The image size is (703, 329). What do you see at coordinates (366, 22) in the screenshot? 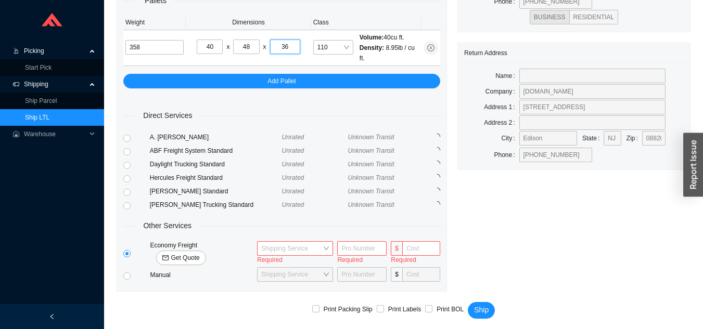
I see `th: Class` at bounding box center [366, 22].